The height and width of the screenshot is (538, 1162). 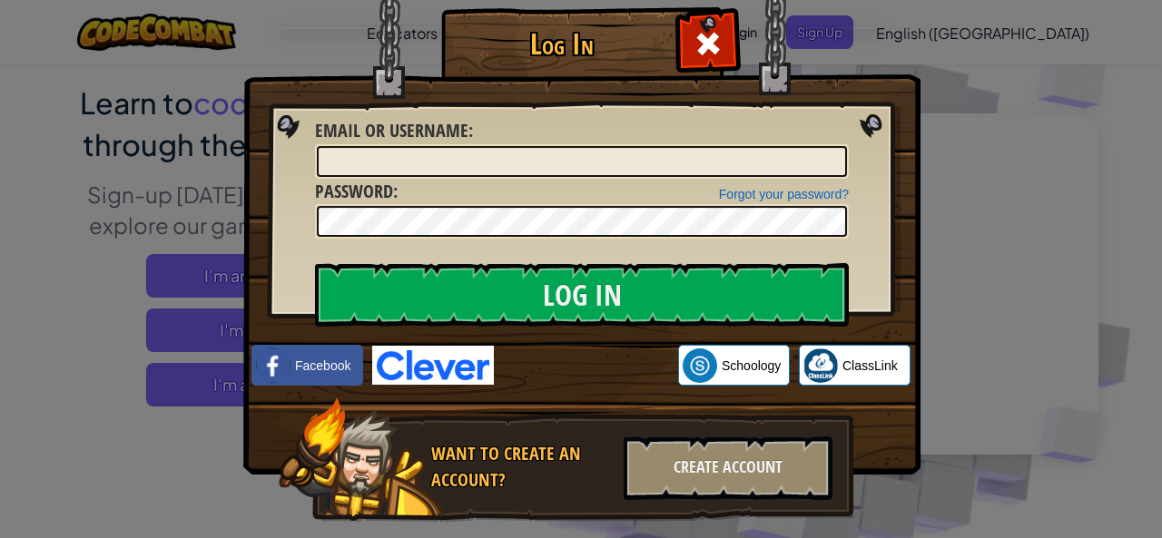 What do you see at coordinates (561, 44) in the screenshot?
I see `h1: Log In` at bounding box center [561, 44].